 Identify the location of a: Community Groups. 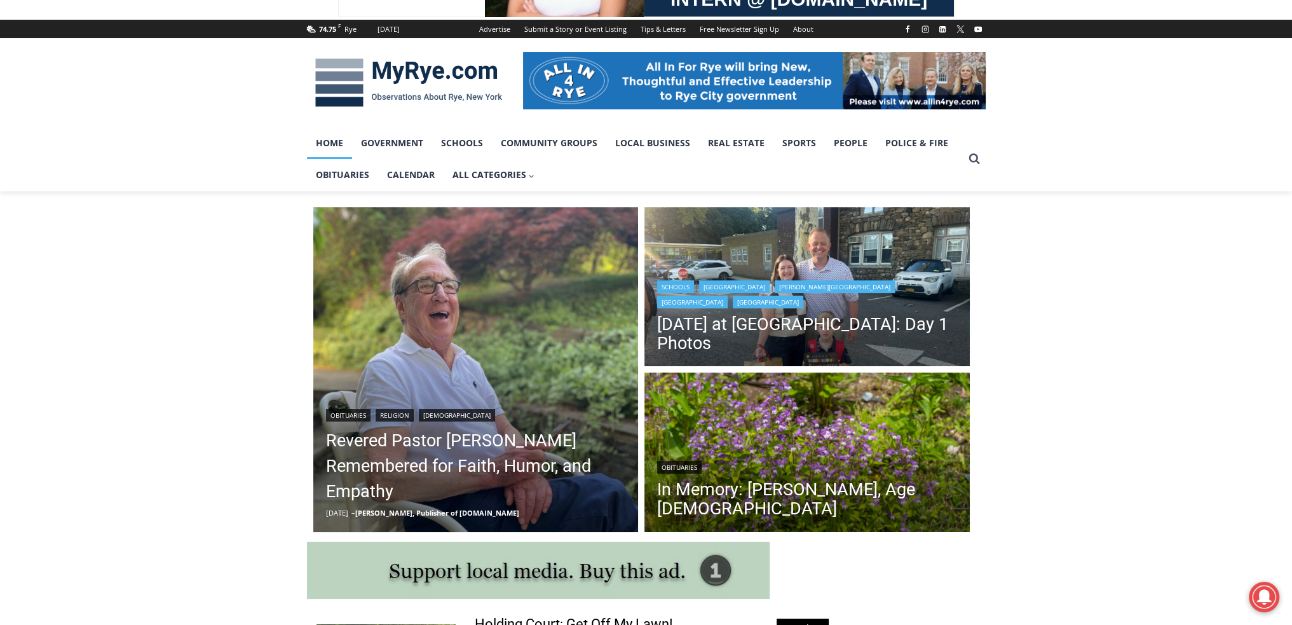
(549, 143).